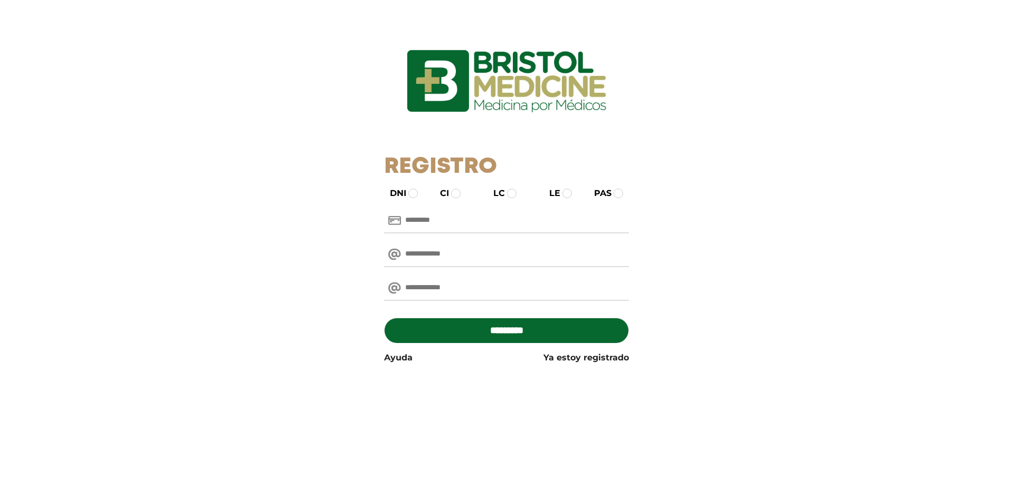 This screenshot has width=1013, height=480. I want to click on img: logo_ingresarbristol.jpg, so click(506, 81).